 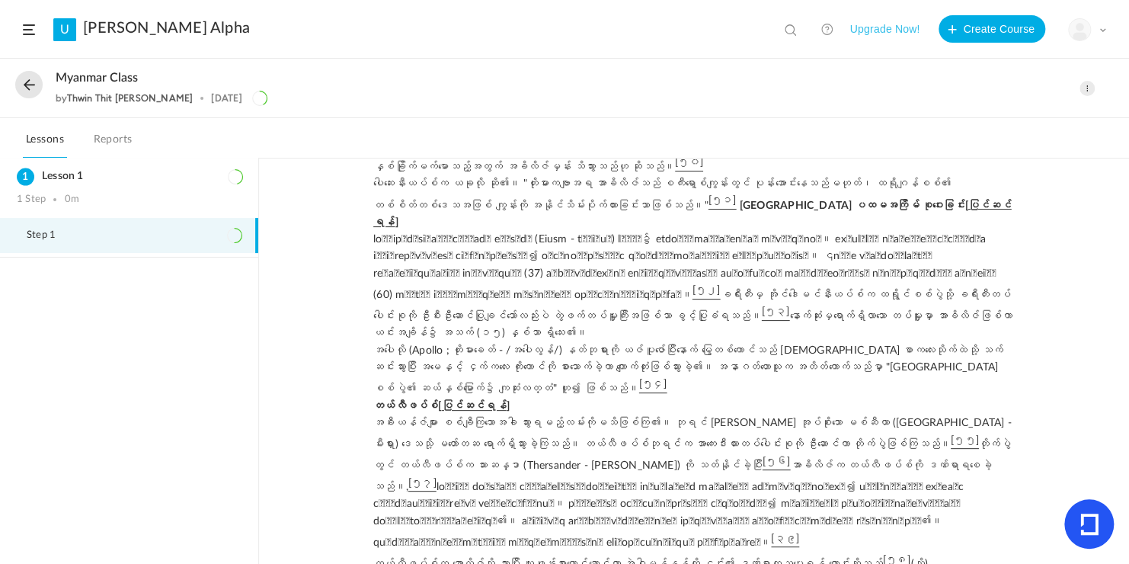 I want to click on strong: တယ်လီဖပ်စ်, so click(x=405, y=406).